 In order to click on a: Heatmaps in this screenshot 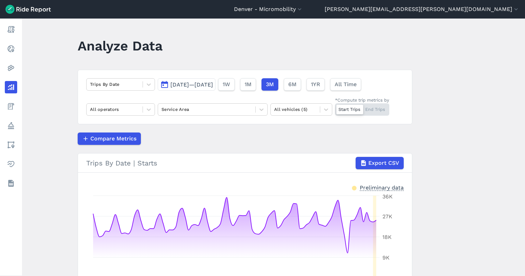, I will do `click(11, 68)`.